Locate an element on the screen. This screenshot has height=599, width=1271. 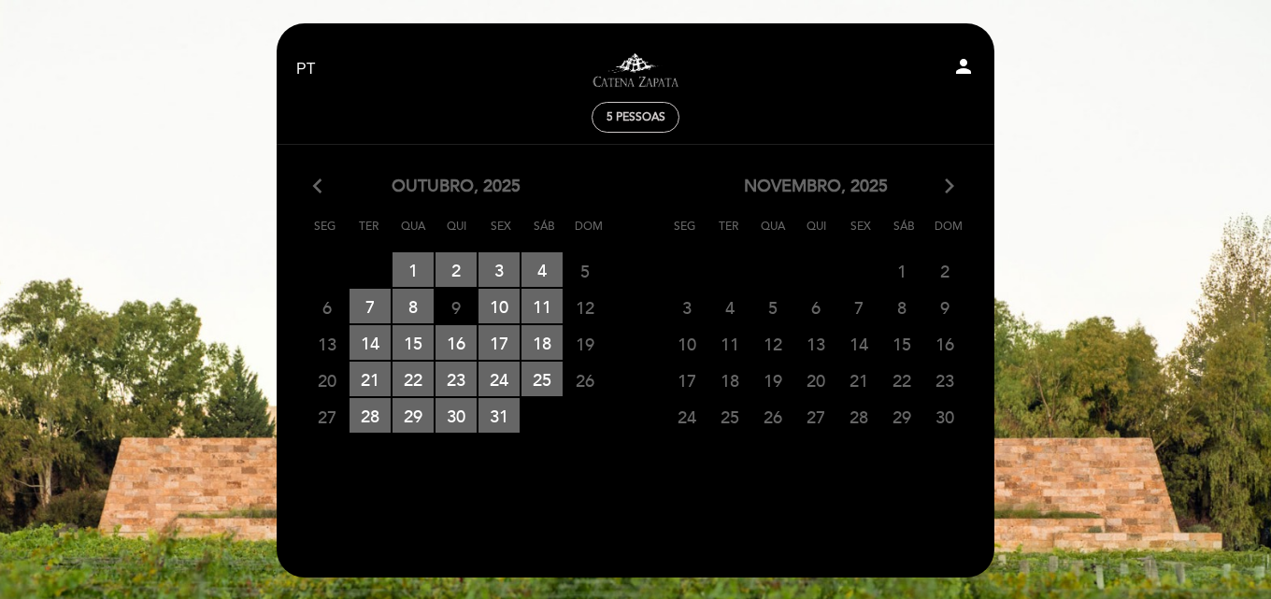
i: person is located at coordinates (964, 66).